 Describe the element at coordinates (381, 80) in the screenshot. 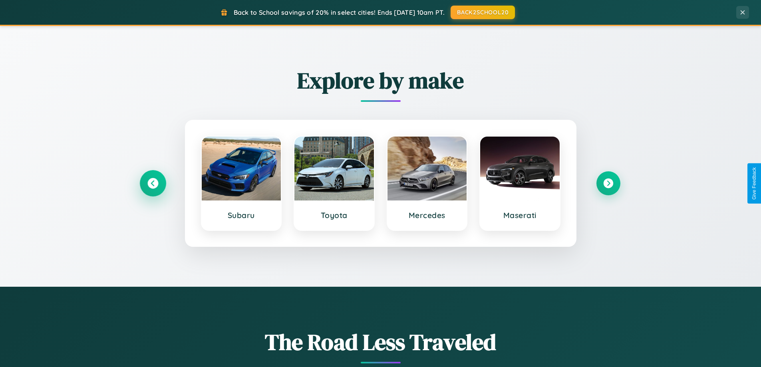

I see `h2: Explore by make` at that location.